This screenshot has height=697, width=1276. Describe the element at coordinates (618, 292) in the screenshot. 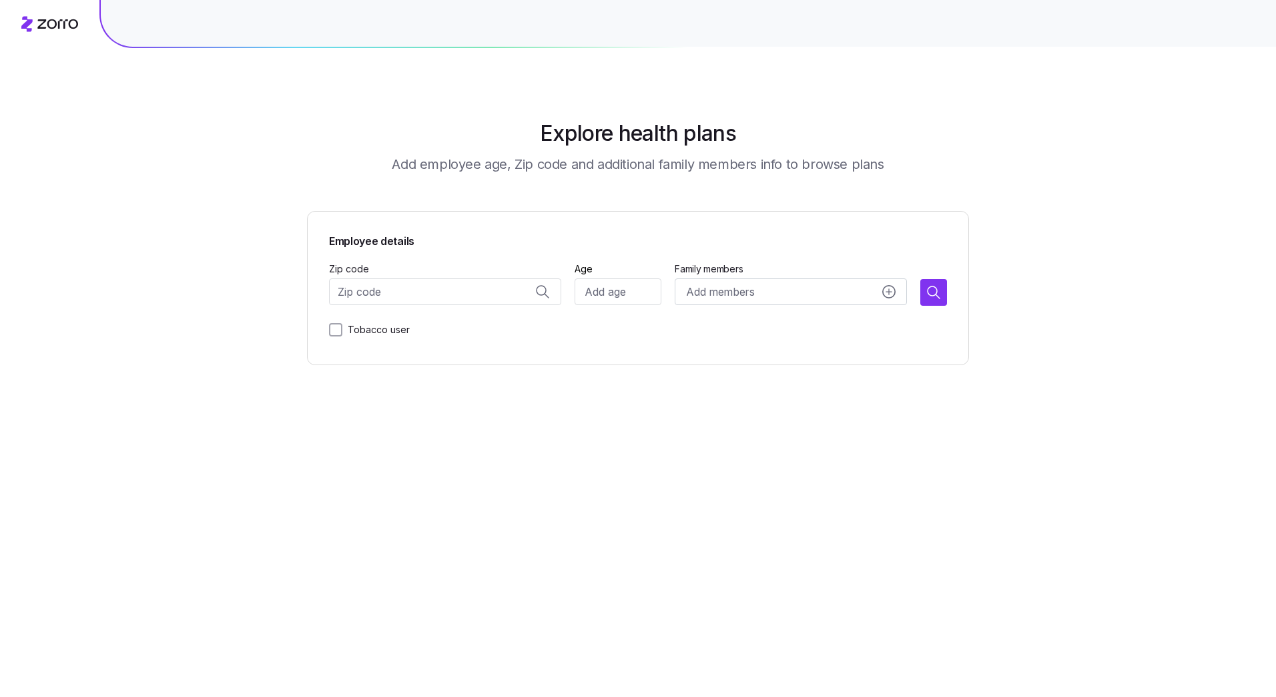

I see `input: Add age` at that location.